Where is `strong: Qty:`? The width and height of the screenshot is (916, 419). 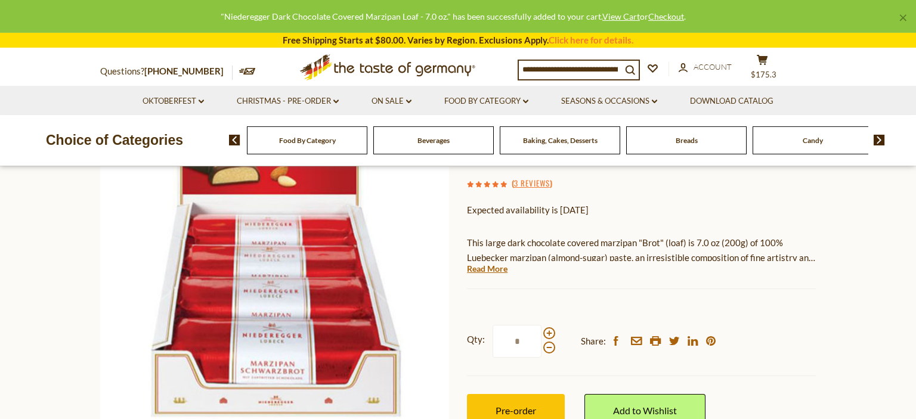
strong: Qty: is located at coordinates (476, 339).